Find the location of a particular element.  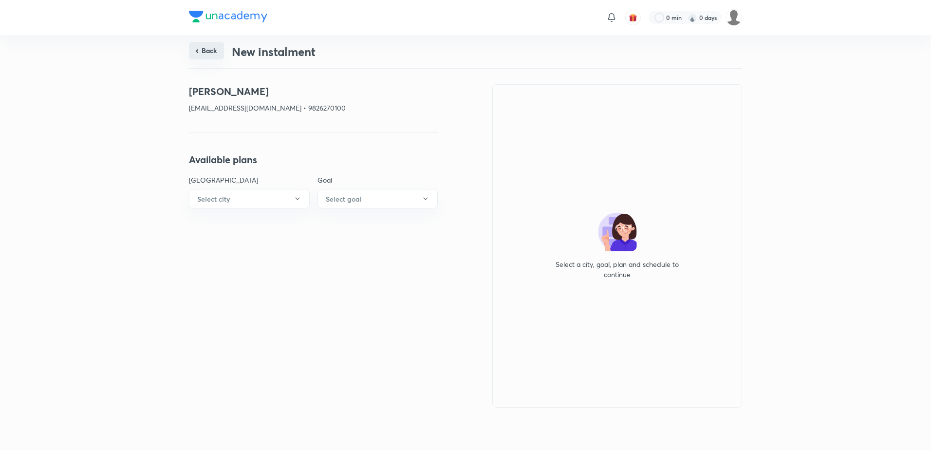

button: Select city is located at coordinates (249, 199).